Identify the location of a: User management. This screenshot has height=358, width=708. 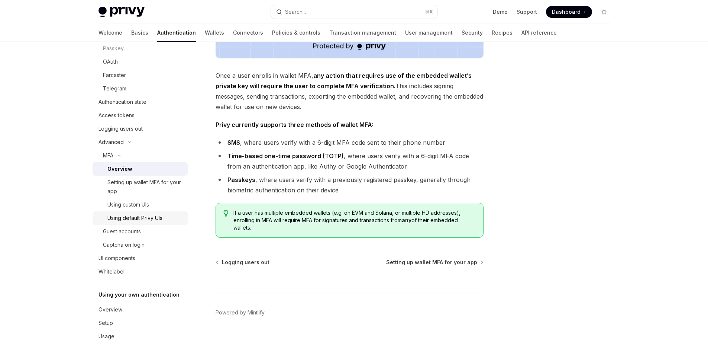
(429, 33).